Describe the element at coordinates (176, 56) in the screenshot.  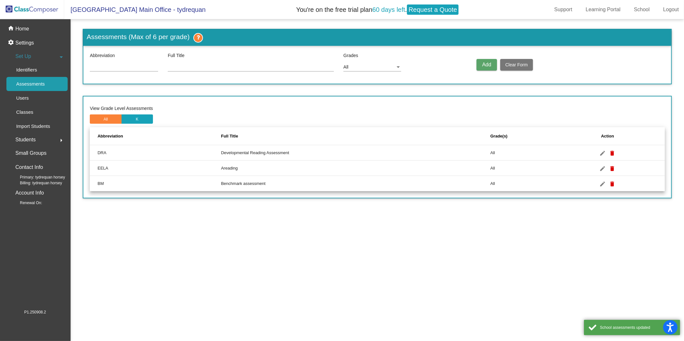
I see `mat-label: Full Title` at that location.